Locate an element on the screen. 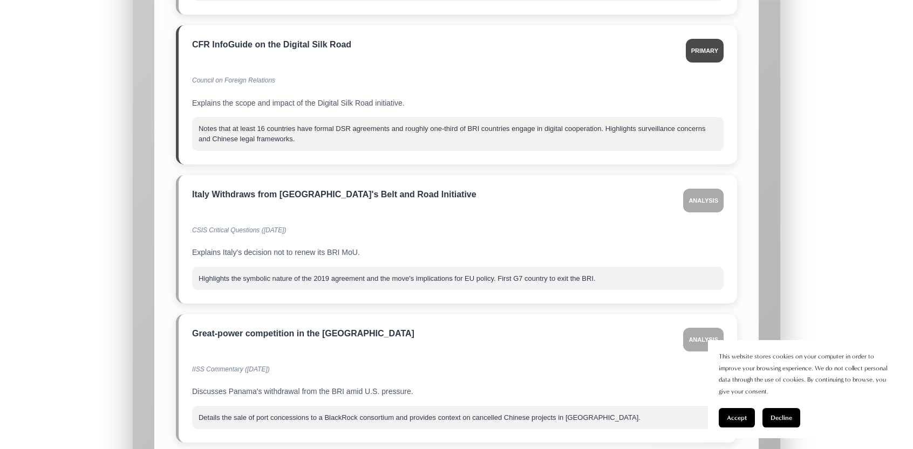 The height and width of the screenshot is (449, 913). div: Council on Foreign Relations is located at coordinates (458, 80).